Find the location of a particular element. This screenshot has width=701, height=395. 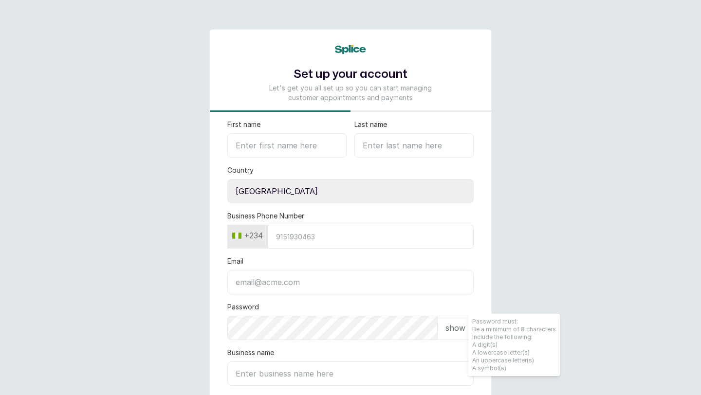

li: A symbol(s) is located at coordinates (514, 368).